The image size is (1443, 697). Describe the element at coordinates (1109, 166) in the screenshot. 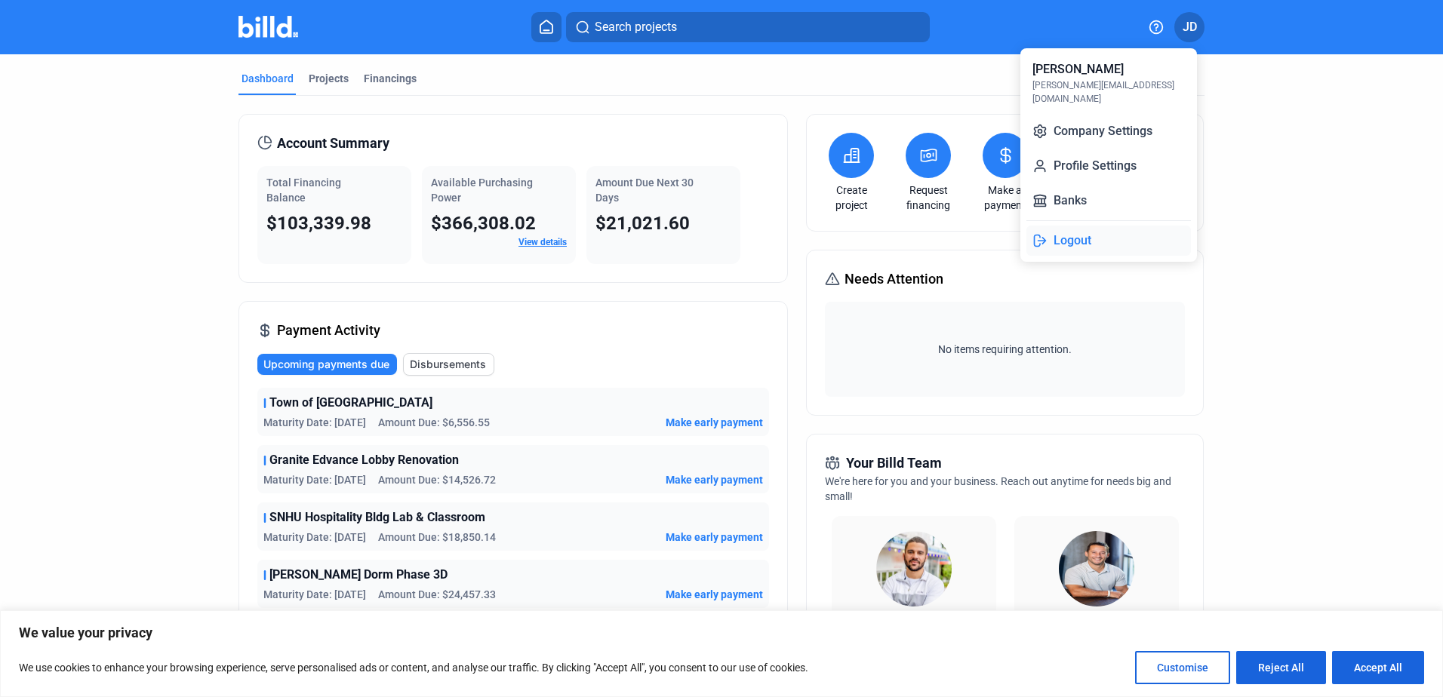

I see `button: Profile Settings` at that location.